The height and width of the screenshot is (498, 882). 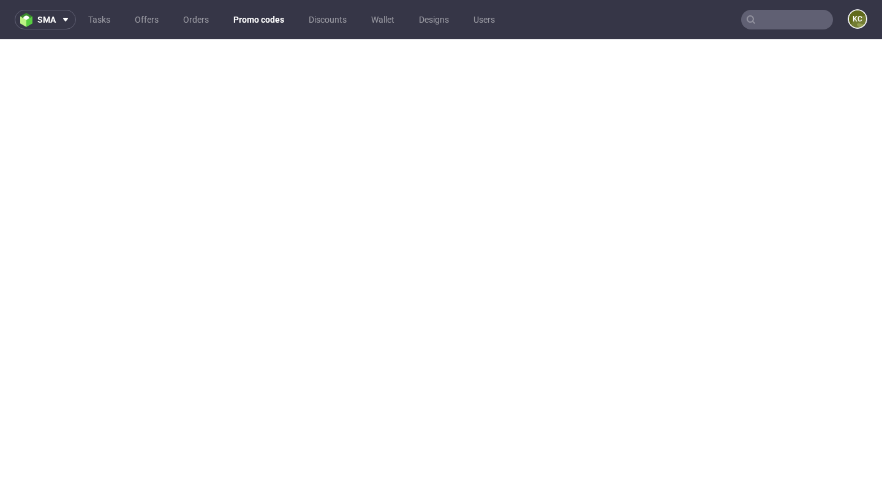 I want to click on a: Promo codes, so click(x=259, y=20).